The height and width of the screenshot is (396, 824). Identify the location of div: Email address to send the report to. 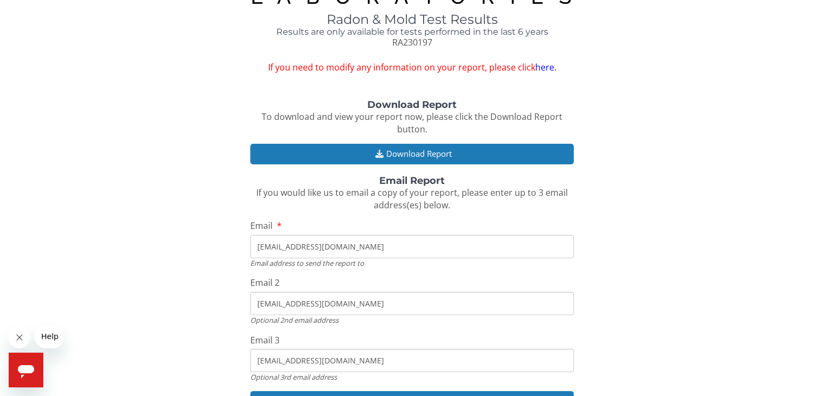
(412, 263).